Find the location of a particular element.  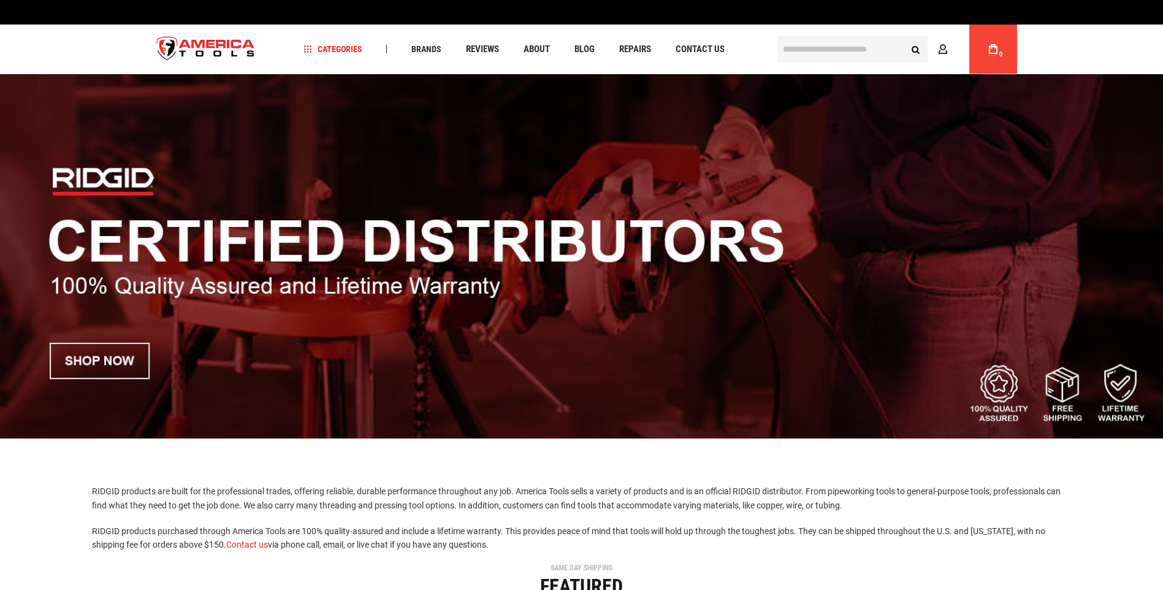

a: Contact Us is located at coordinates (700, 49).